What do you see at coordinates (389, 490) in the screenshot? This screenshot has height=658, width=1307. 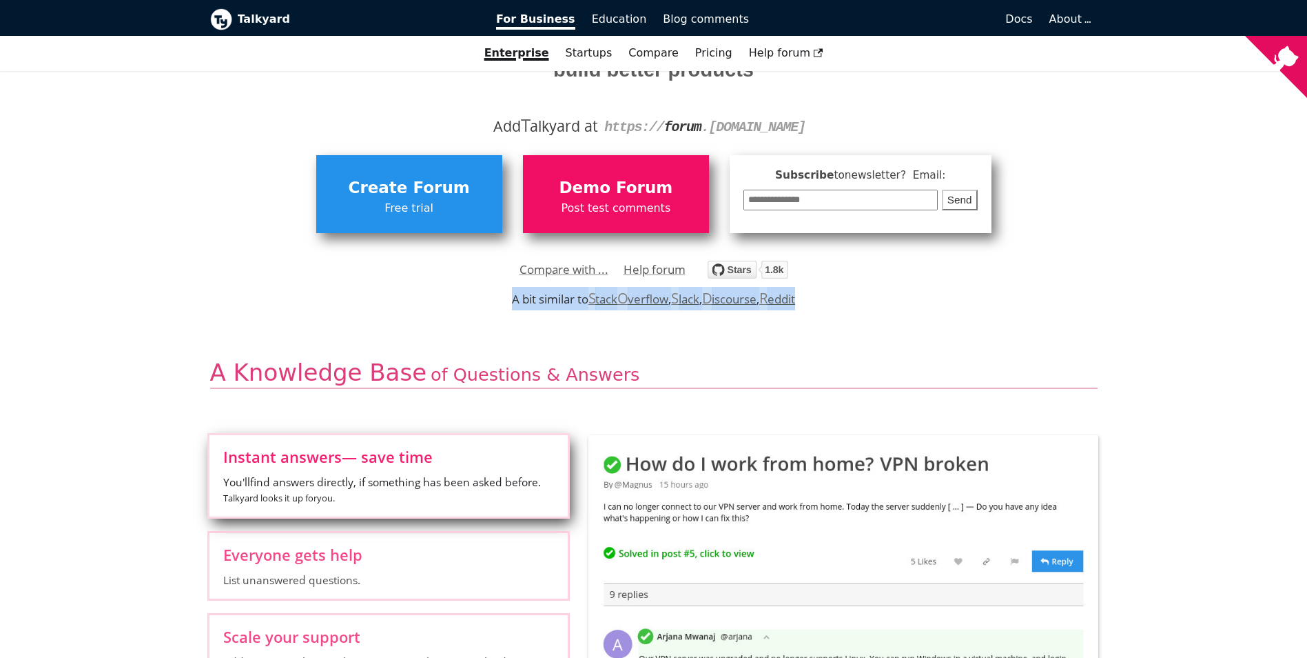 I see `span: You'll find answers directly, if something has been asked before.` at bounding box center [389, 490].